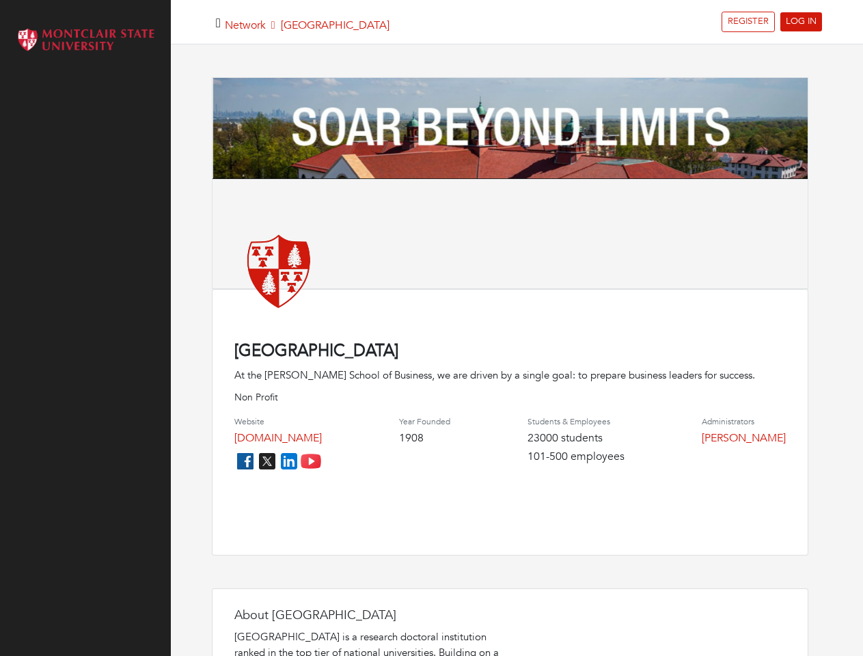 The height and width of the screenshot is (656, 863). What do you see at coordinates (278, 422) in the screenshot?
I see `h4: Website` at bounding box center [278, 422].